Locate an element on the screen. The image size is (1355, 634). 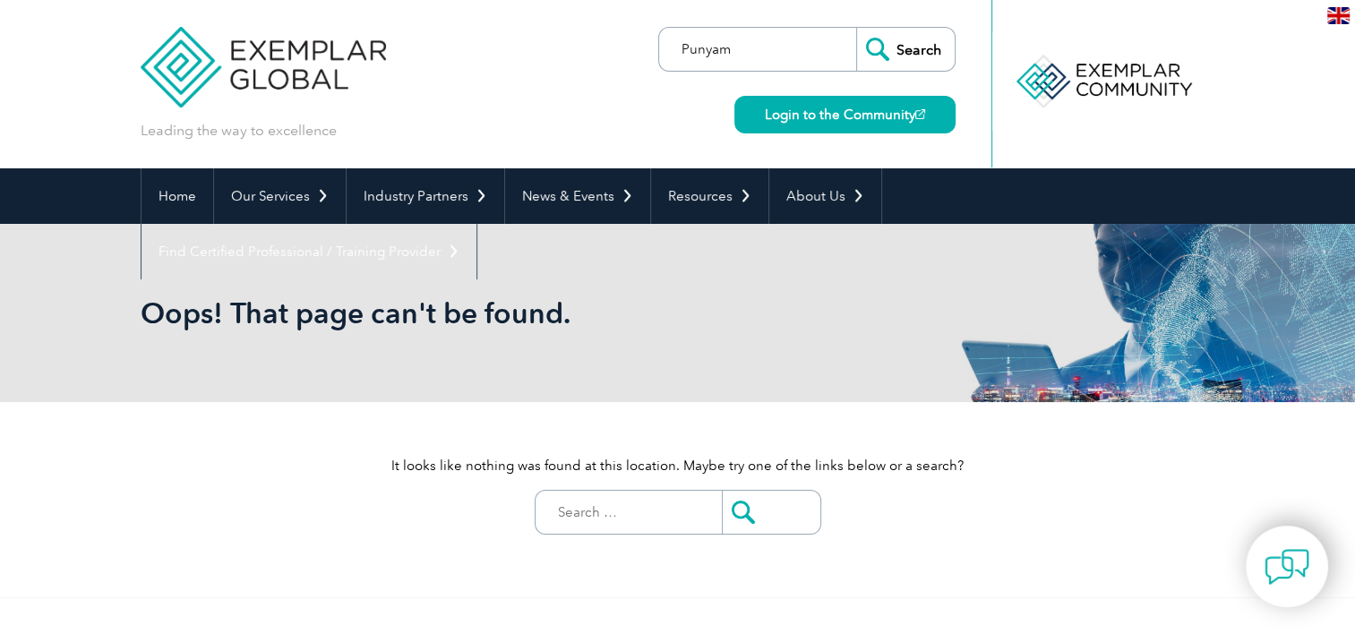
p: It looks like nothing was found at this location. Maybe try one of the links below or a search? is located at coordinates (678, 466).